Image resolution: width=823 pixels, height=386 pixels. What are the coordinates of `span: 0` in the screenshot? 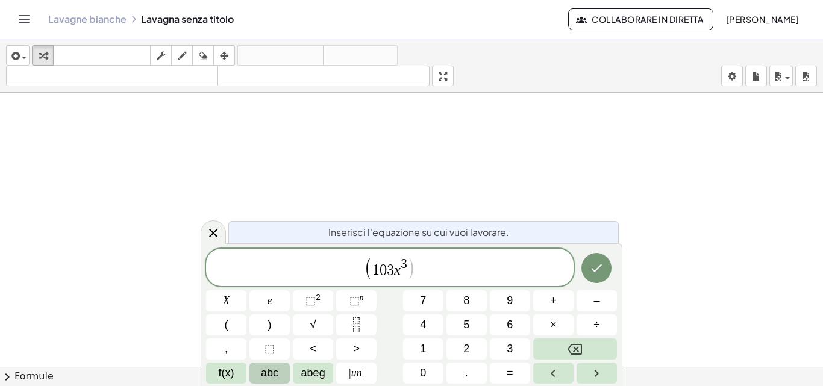 It's located at (383, 271).